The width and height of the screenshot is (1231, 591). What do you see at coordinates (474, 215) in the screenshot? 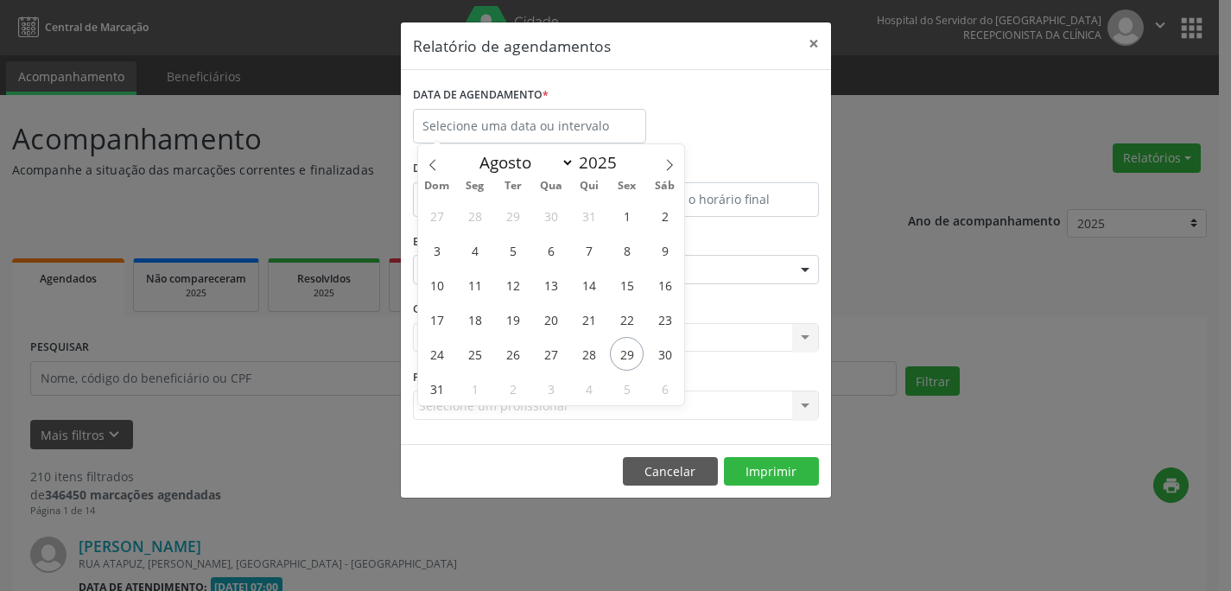
I see `span: Julho 28, 2025` at bounding box center [474, 215].